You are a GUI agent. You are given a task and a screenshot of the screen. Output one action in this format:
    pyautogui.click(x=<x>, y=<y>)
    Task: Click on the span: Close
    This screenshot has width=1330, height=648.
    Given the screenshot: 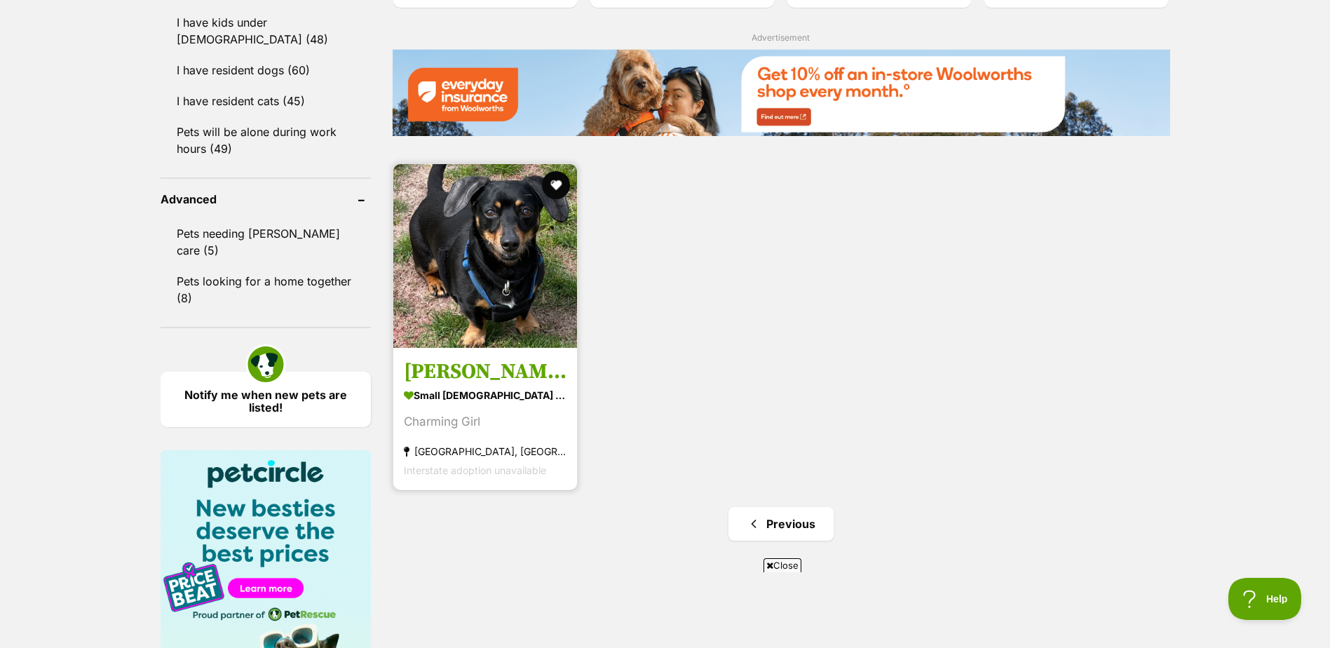 What is the action you would take?
    pyautogui.click(x=783, y=565)
    